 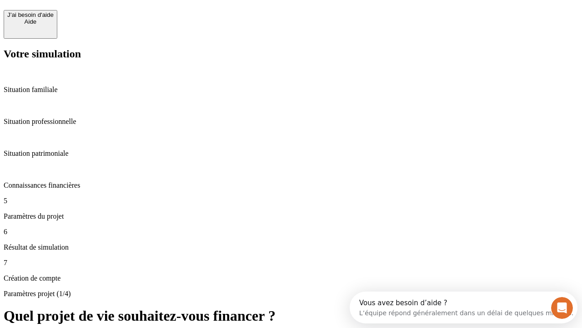 I want to click on p: Résultat de simulation, so click(x=291, y=247).